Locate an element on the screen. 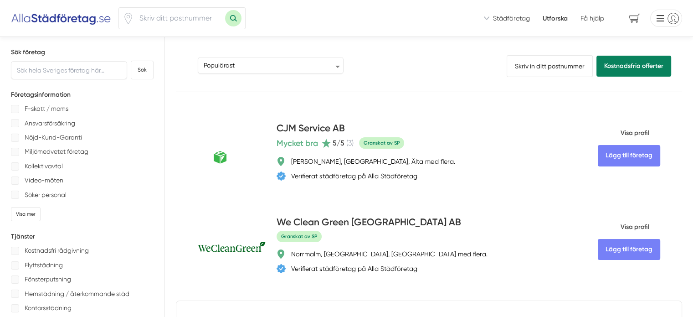 Image resolution: width=693 pixels, height=317 pixels. button: Sök is located at coordinates (142, 70).